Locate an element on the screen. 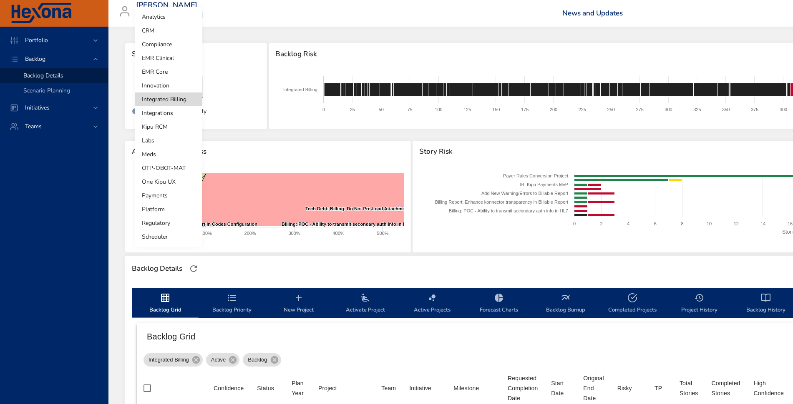  li: Kipu RCM is located at coordinates (168, 127).